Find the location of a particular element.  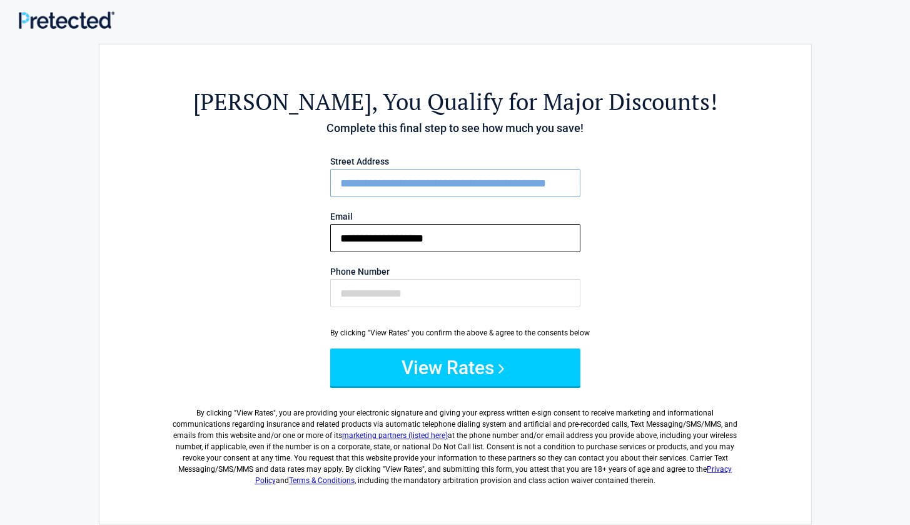

img: Main Logo is located at coordinates (66, 20).